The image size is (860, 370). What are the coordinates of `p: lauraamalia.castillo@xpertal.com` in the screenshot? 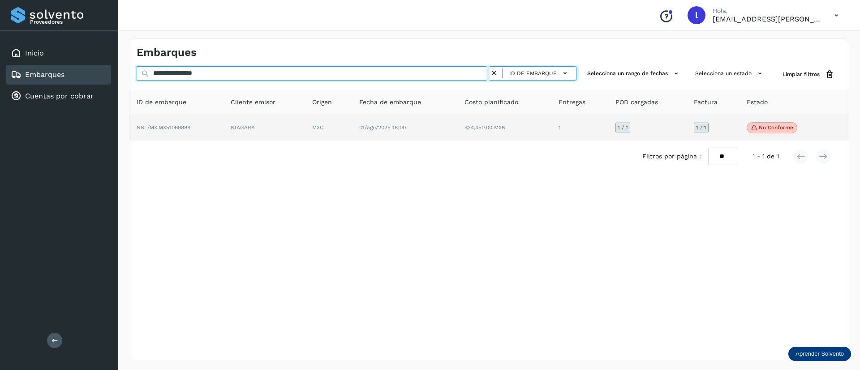 It's located at (766, 19).